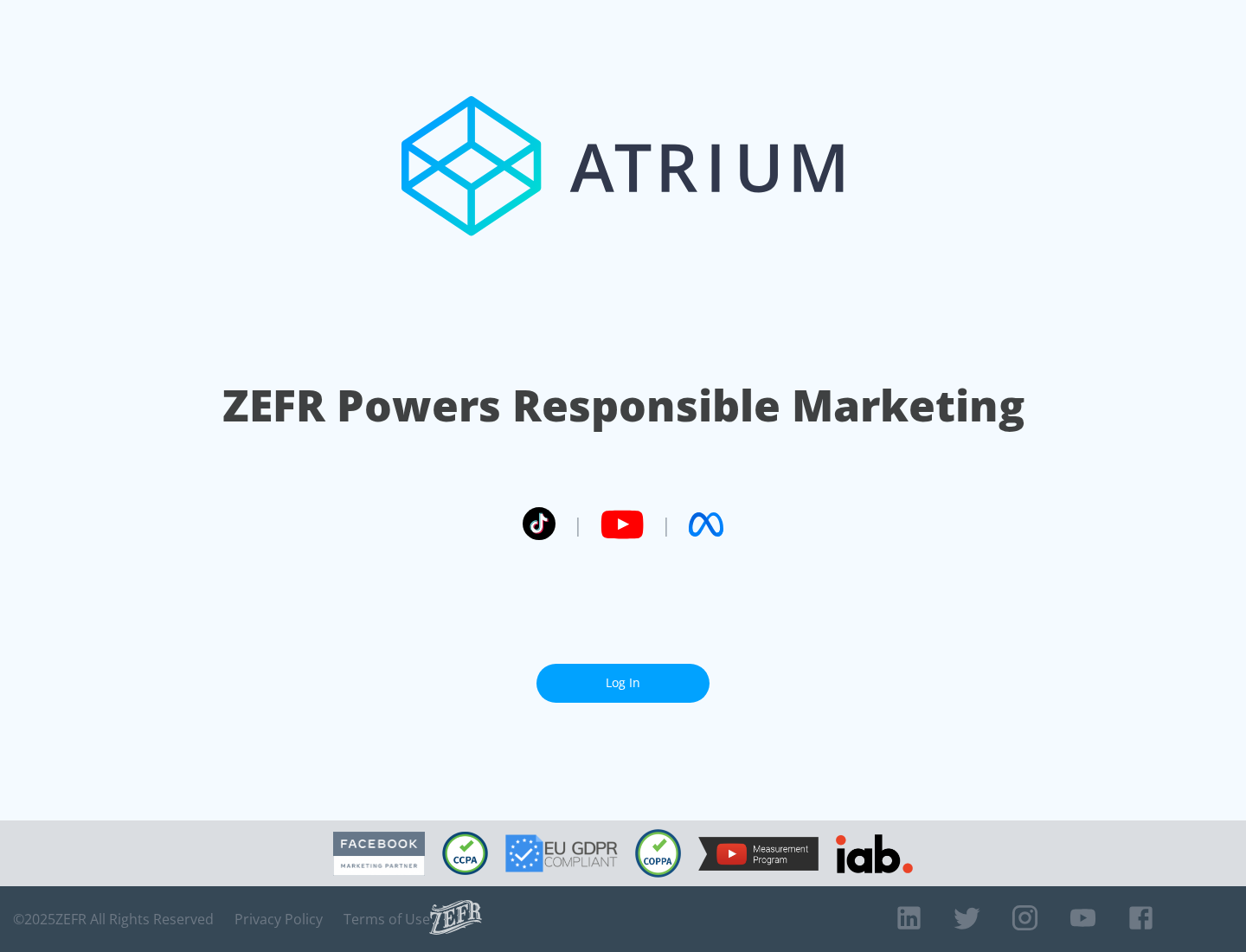  What do you see at coordinates (875, 854) in the screenshot?
I see `img: IAB` at bounding box center [875, 854].